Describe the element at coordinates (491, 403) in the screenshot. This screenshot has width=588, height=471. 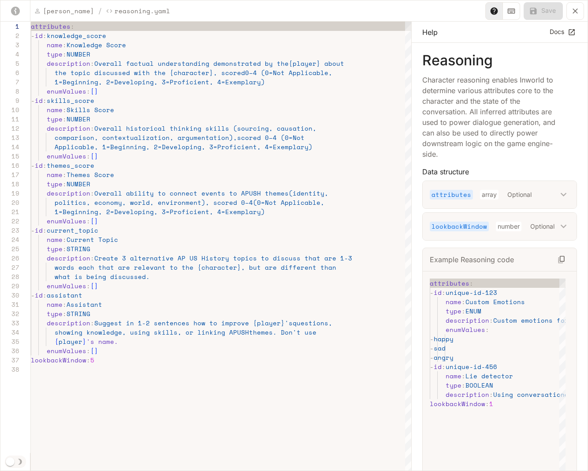
I see `span: 1` at that location.